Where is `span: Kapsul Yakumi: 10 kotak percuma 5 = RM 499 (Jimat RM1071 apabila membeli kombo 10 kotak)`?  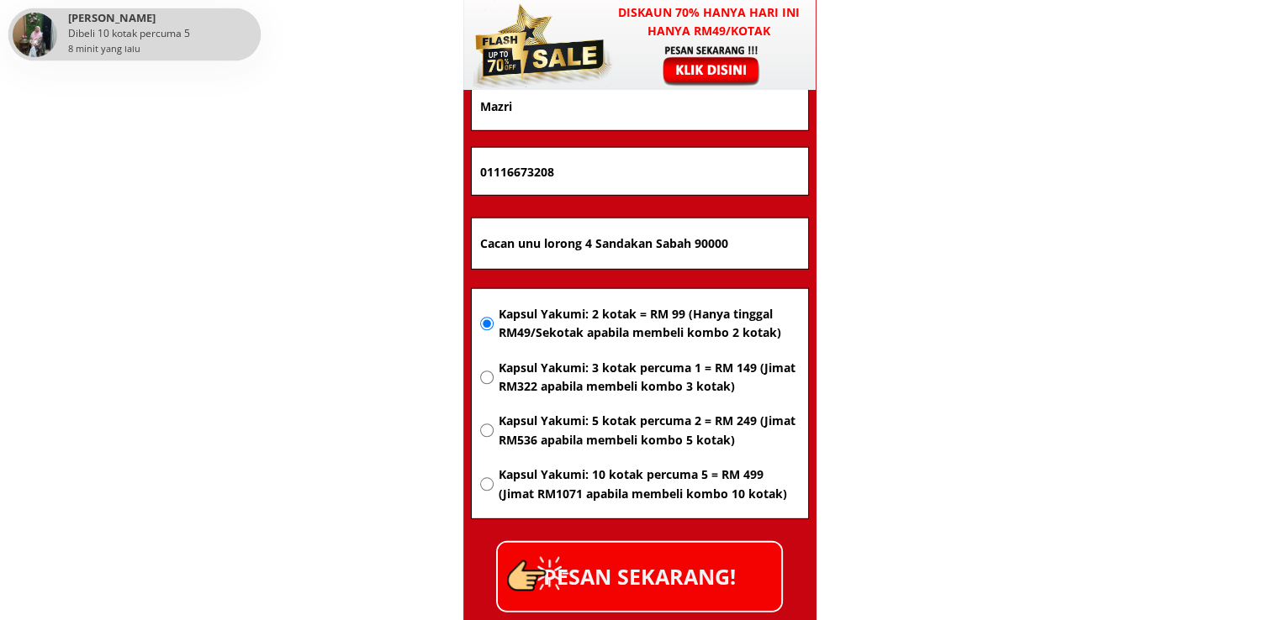
span: Kapsul Yakumi: 10 kotak percuma 5 = RM 499 (Jimat RM1071 apabila membeli kombo 10 kotak) is located at coordinates (648, 484).